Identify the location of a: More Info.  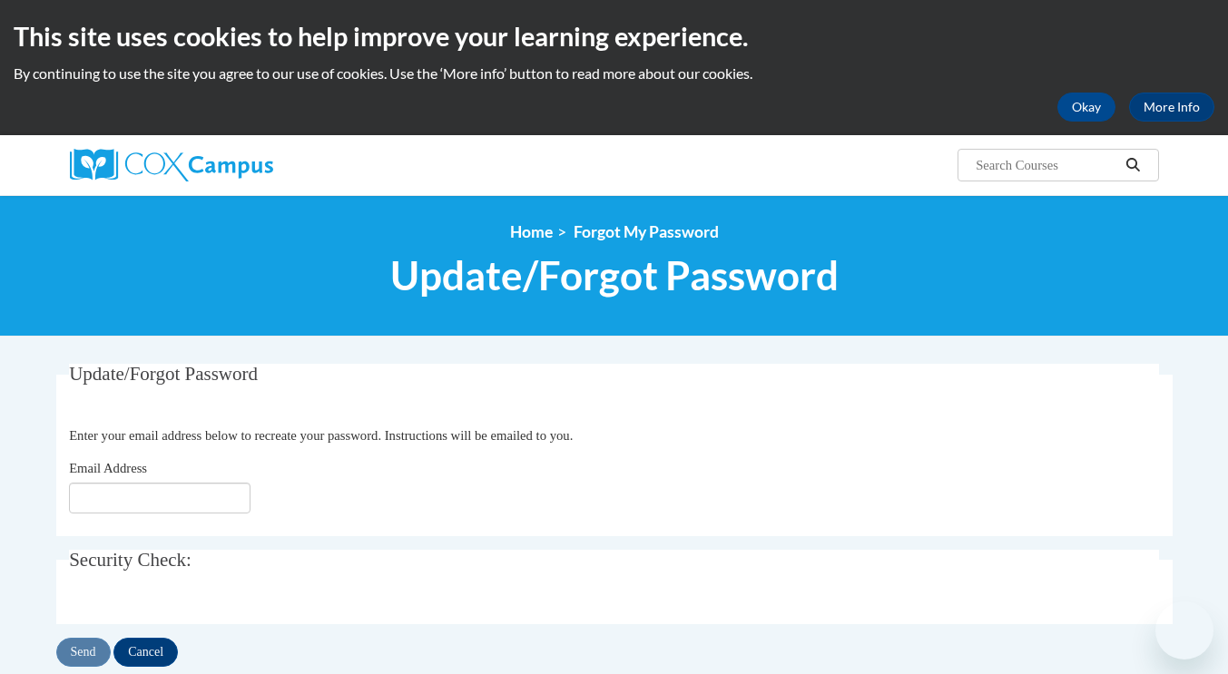
(1172, 107).